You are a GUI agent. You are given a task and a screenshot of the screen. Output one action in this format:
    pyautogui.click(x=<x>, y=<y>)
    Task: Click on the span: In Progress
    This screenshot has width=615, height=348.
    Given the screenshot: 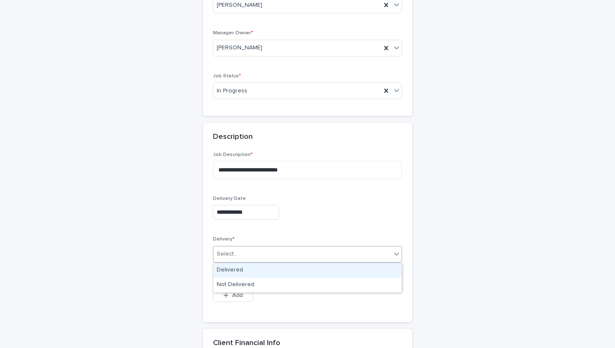 What is the action you would take?
    pyautogui.click(x=232, y=91)
    